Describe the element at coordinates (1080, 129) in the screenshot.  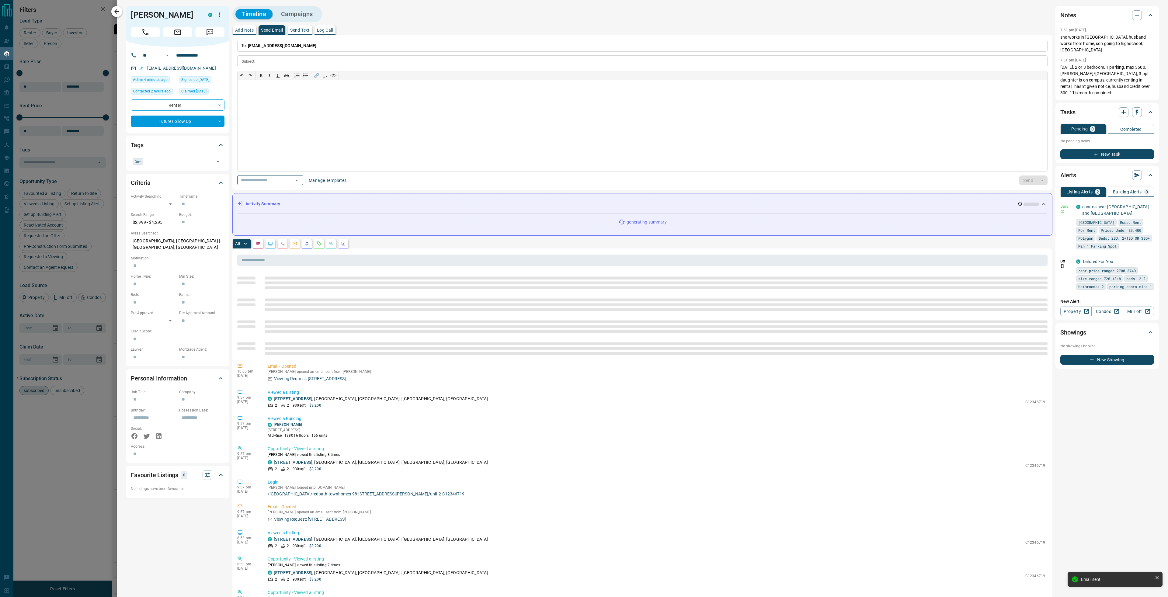
I see `p: Pending` at that location.